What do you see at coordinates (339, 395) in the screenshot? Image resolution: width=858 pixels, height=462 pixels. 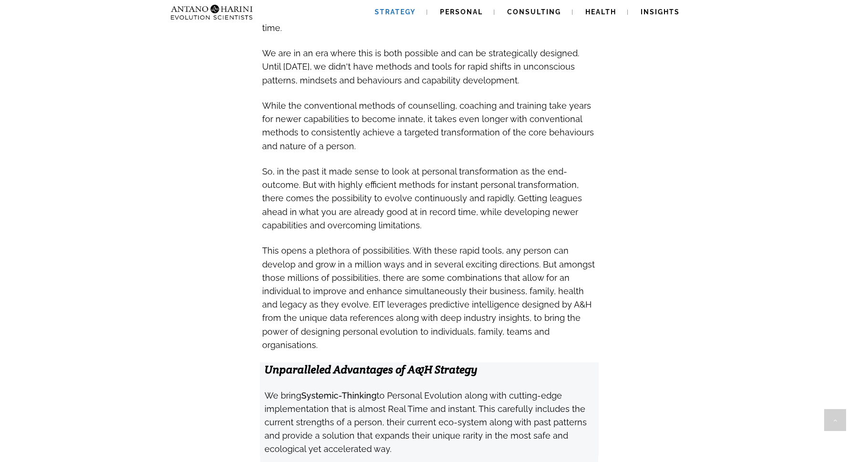 I see `strong: Systemic-Thinking` at bounding box center [339, 395].